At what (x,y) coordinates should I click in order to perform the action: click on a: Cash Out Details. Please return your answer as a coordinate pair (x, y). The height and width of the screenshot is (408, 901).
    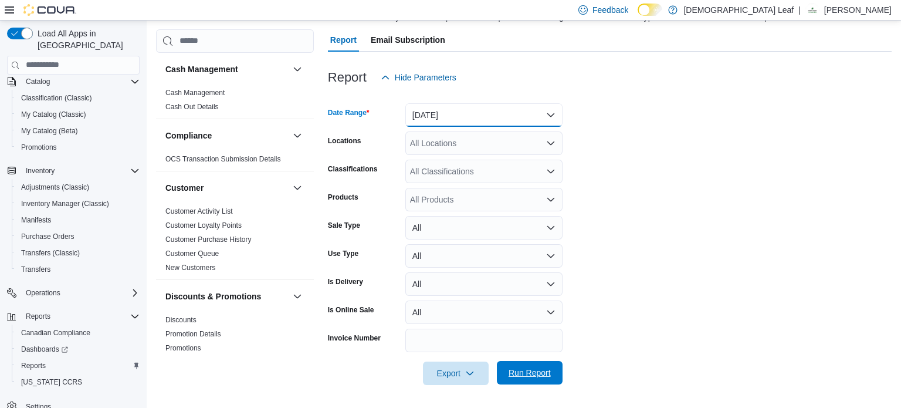
    Looking at the image, I should click on (192, 107).